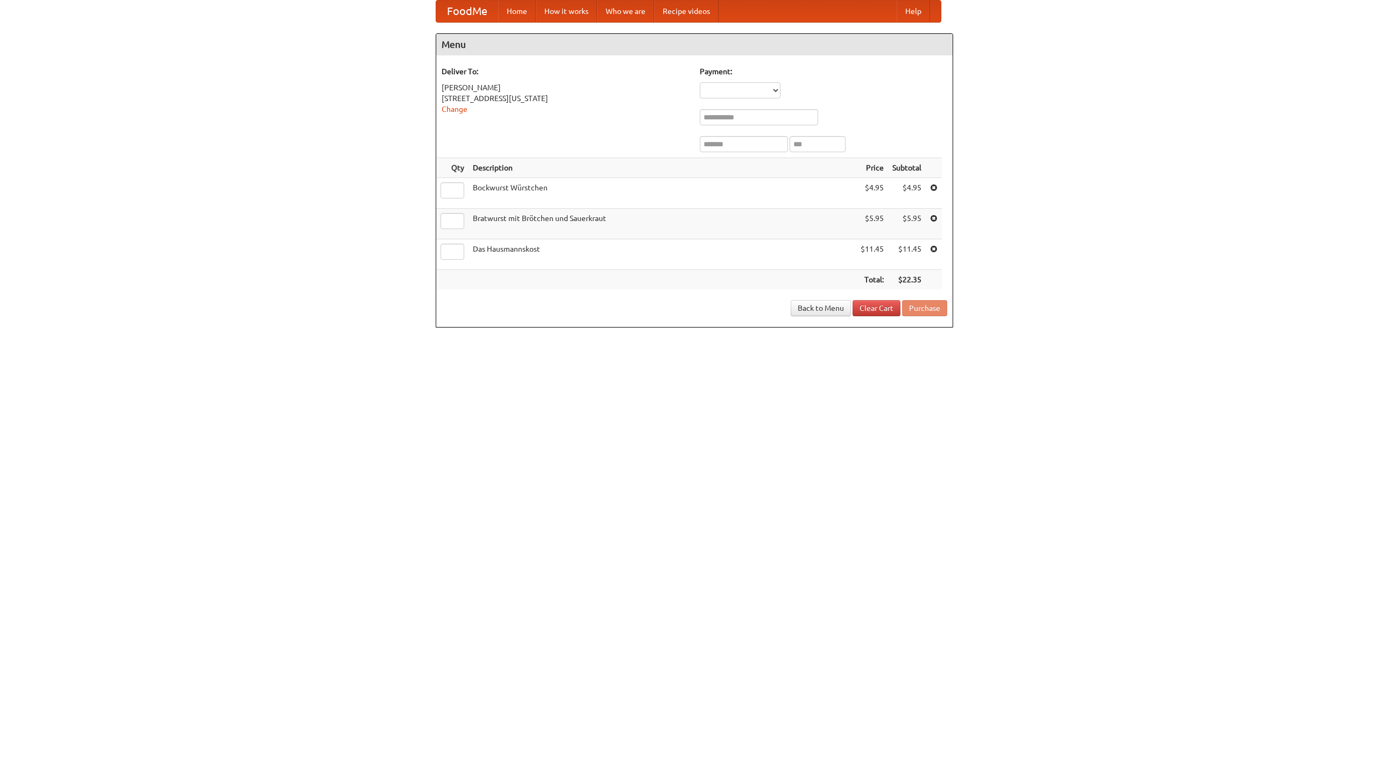 Image resolution: width=1377 pixels, height=761 pixels. I want to click on h5: Deliver To:, so click(565, 72).